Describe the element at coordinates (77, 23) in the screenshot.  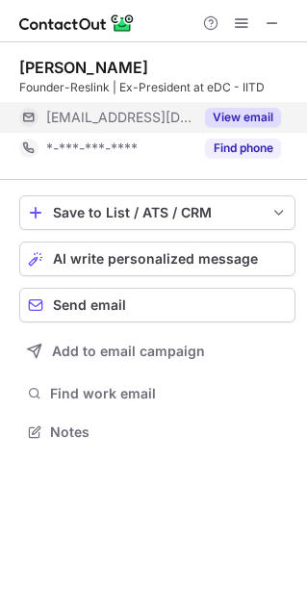
I see `img: ContactOut v5.3.10` at that location.